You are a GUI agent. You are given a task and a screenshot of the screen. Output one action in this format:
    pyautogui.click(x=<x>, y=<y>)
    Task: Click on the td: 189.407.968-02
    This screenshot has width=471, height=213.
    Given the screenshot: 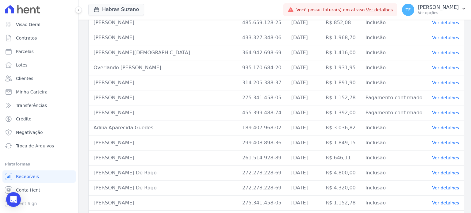 What is the action you would take?
    pyautogui.click(x=262, y=128)
    